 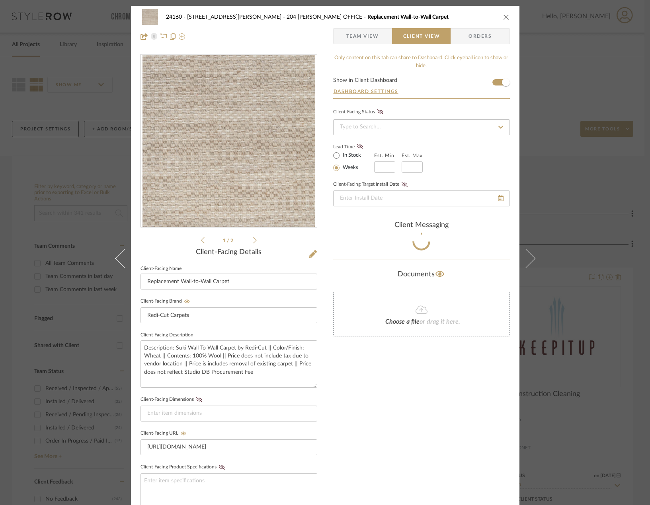 I want to click on span: 1, so click(x=225, y=241).